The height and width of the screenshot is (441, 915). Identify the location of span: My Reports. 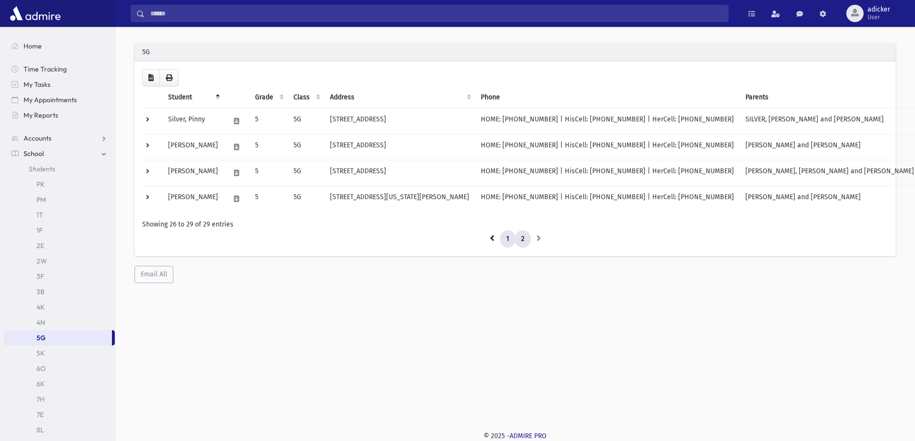
(41, 115).